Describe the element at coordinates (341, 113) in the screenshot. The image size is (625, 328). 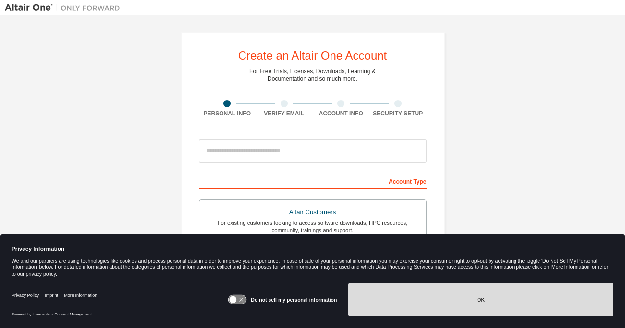
I see `div: Account Info` at that location.